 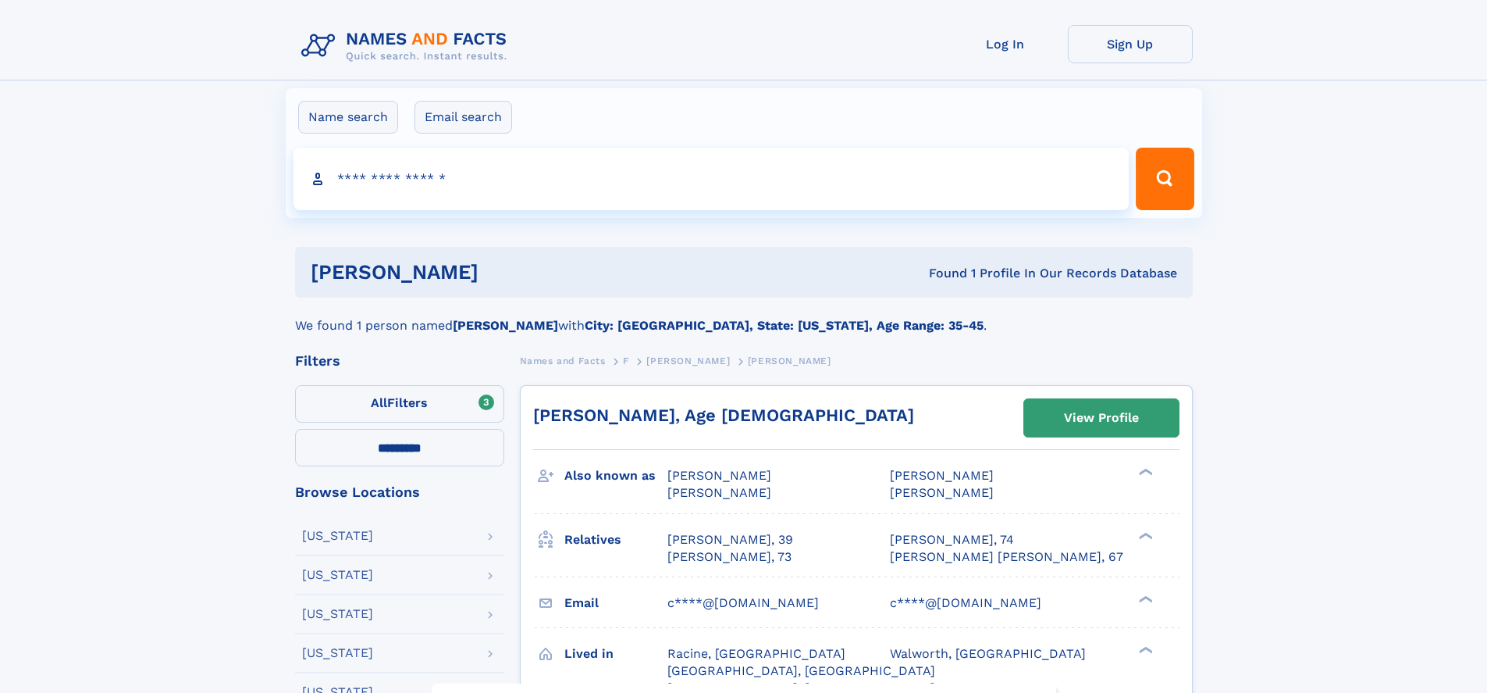 What do you see at coordinates (616, 603) in the screenshot?
I see `h3: Email` at bounding box center [616, 603].